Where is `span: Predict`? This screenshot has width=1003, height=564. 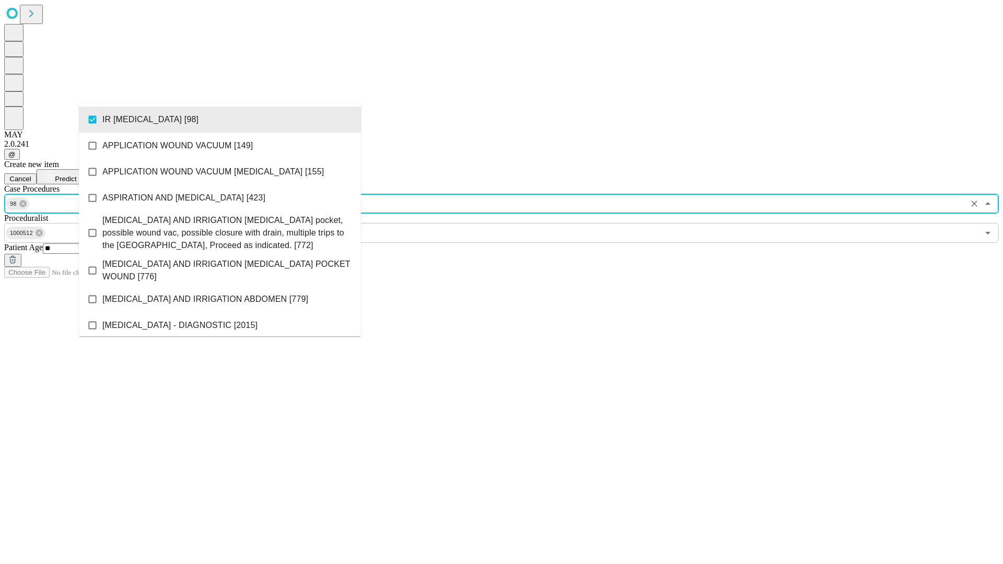
span: Predict is located at coordinates (65, 179).